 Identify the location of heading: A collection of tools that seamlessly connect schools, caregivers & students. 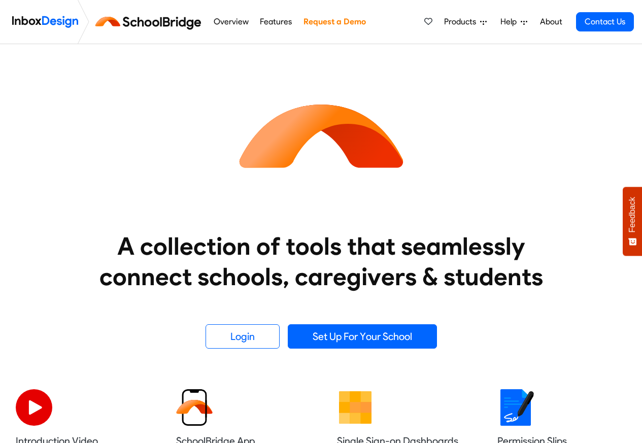
(321, 262).